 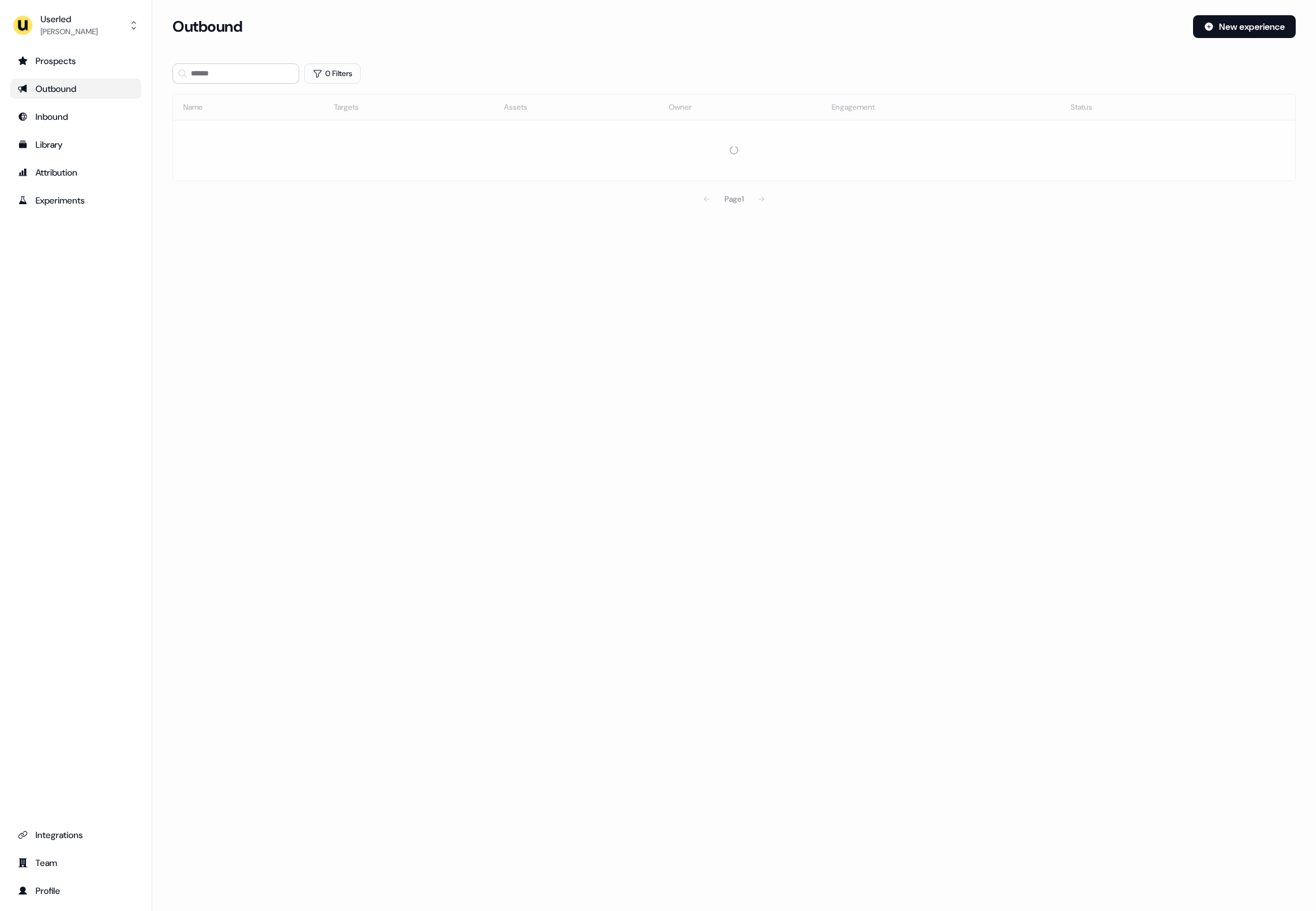 I want to click on div: Attribution, so click(x=75, y=173).